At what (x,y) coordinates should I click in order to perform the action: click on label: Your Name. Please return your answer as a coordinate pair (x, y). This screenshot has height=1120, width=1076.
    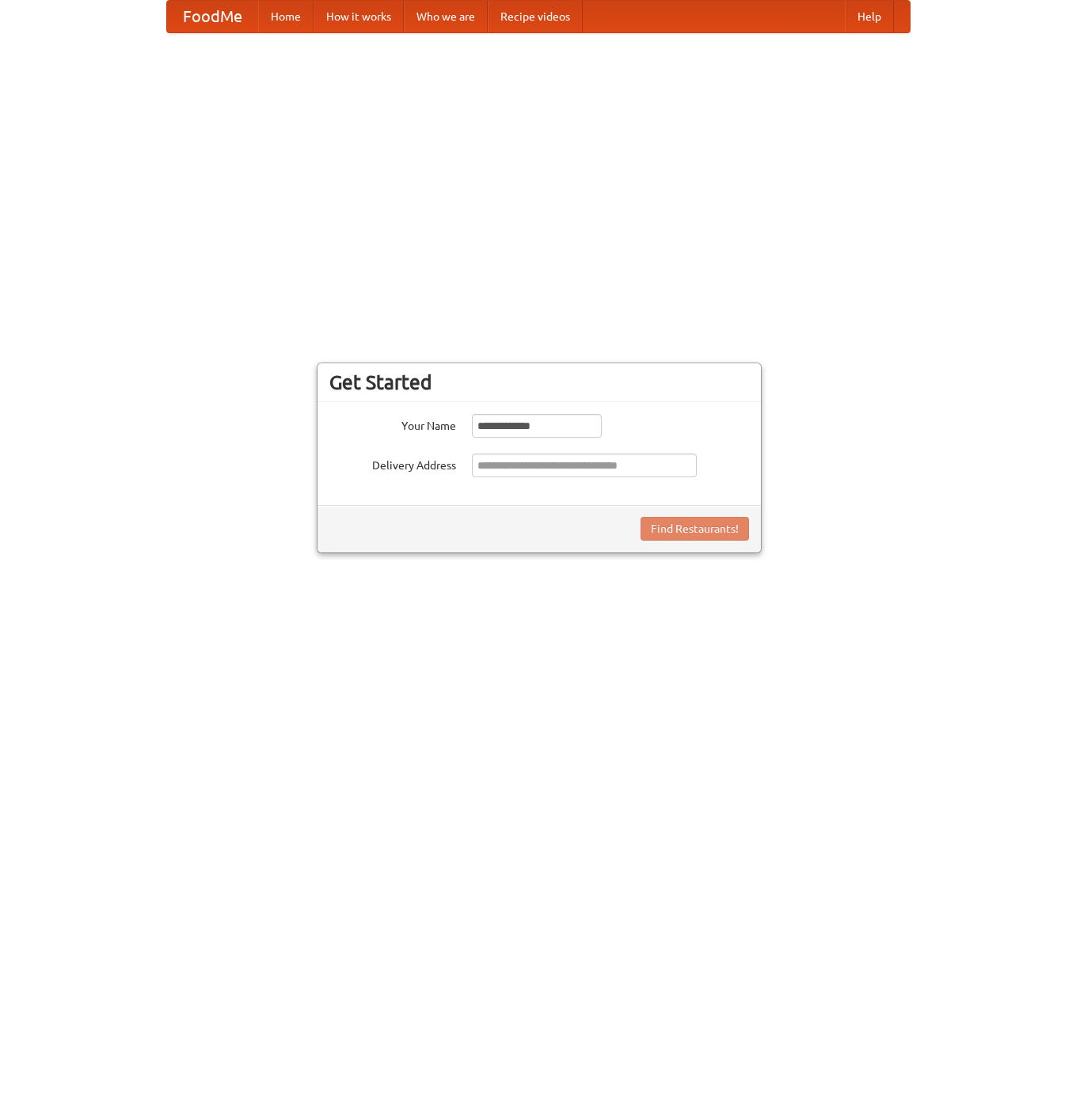
    Looking at the image, I should click on (393, 423).